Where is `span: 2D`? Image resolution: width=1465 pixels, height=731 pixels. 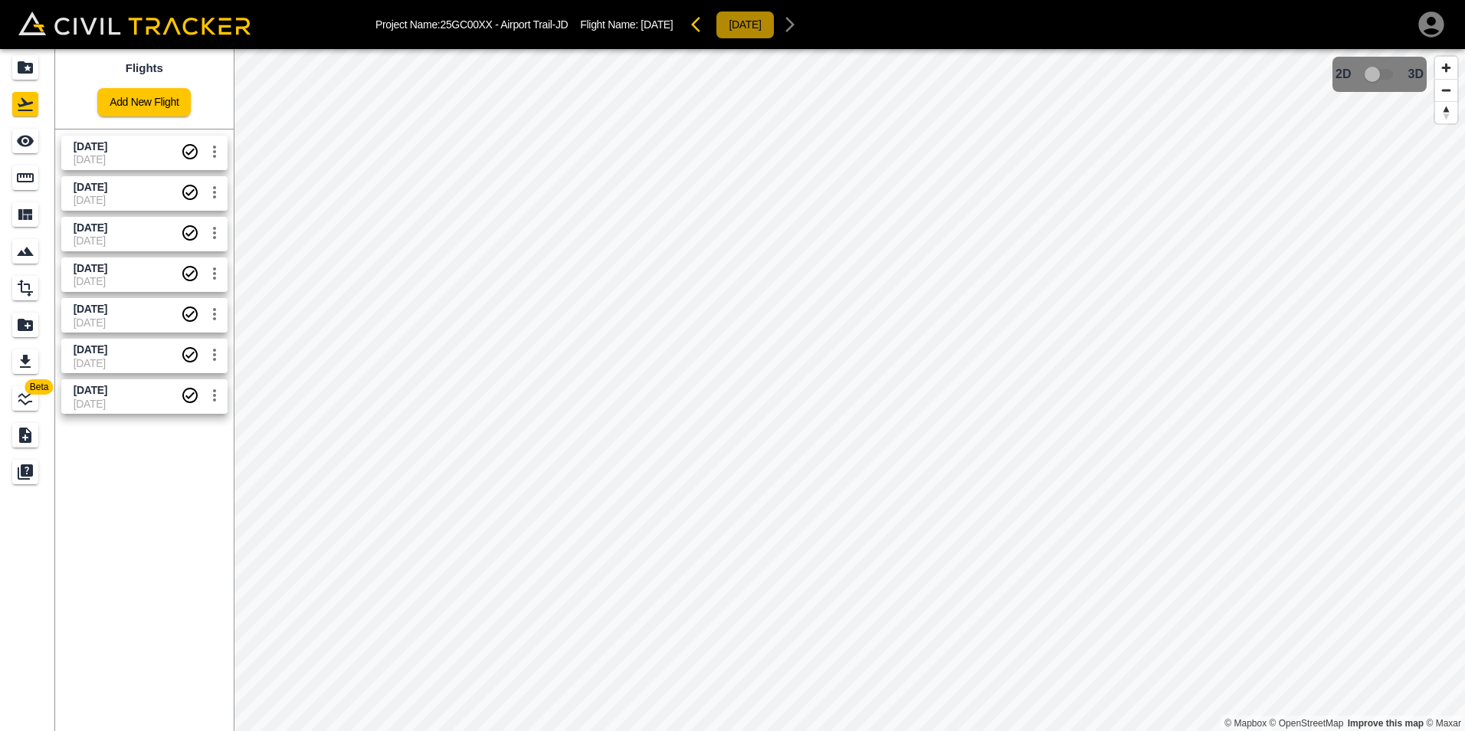 span: 2D is located at coordinates (1344, 74).